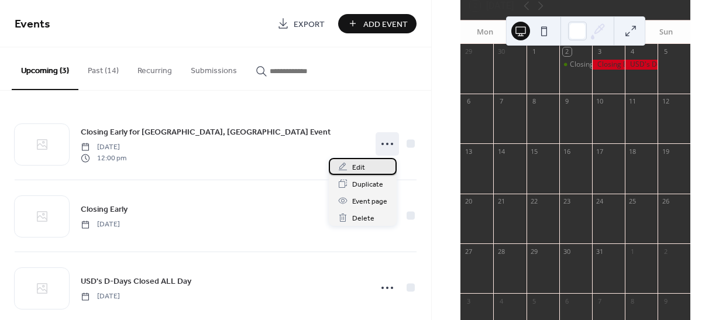 The image size is (719, 320). What do you see at coordinates (666, 151) in the screenshot?
I see `div: 19` at bounding box center [666, 151].